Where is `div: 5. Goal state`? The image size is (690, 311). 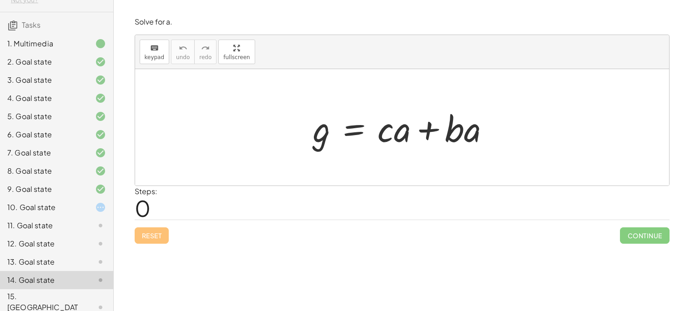 div: 5. Goal state is located at coordinates (44, 116).